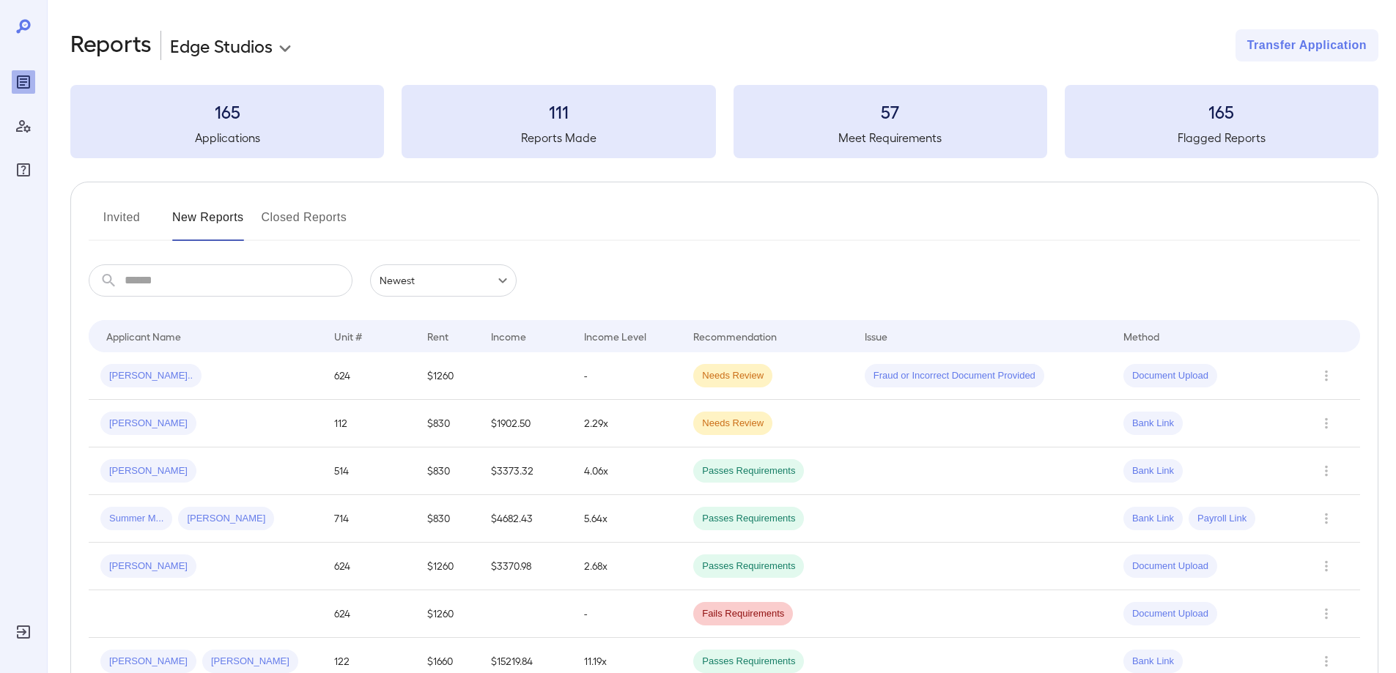 The width and height of the screenshot is (1396, 673). I want to click on div: Log Out, so click(23, 632).